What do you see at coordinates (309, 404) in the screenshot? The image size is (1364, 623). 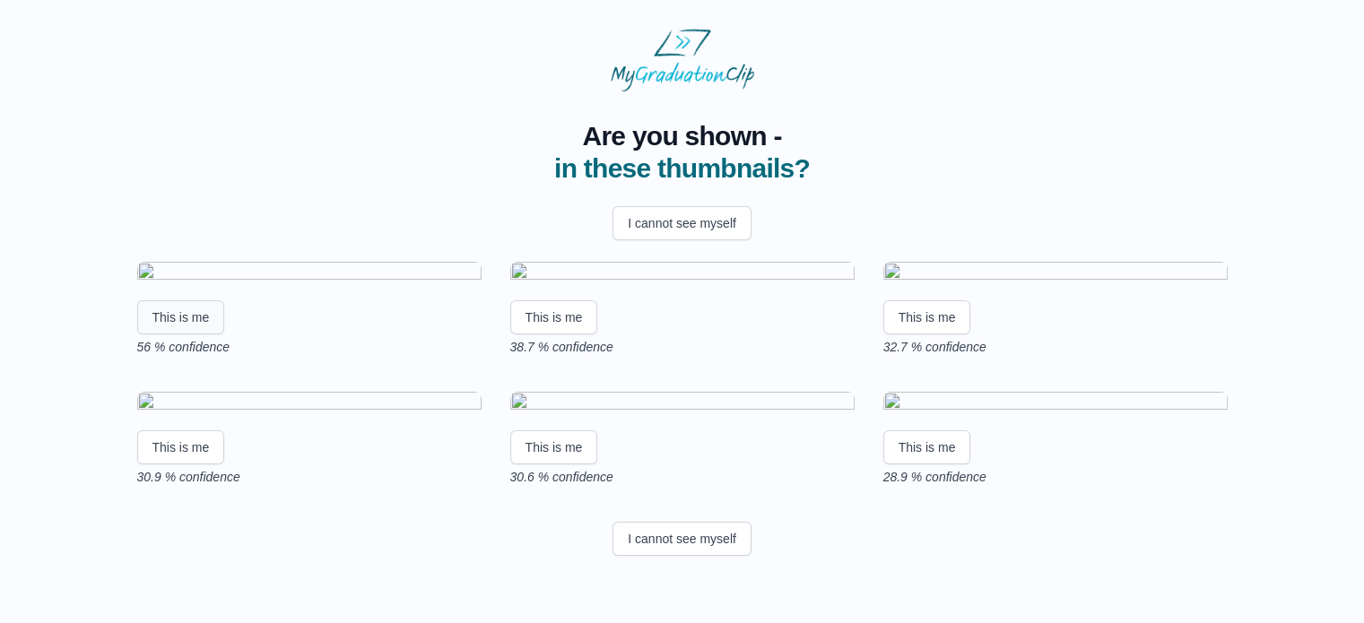 I see `img: a1e3ceb8b2d20f2f176e49318b6b3fd5e9c241d3.gif` at bounding box center [309, 404].